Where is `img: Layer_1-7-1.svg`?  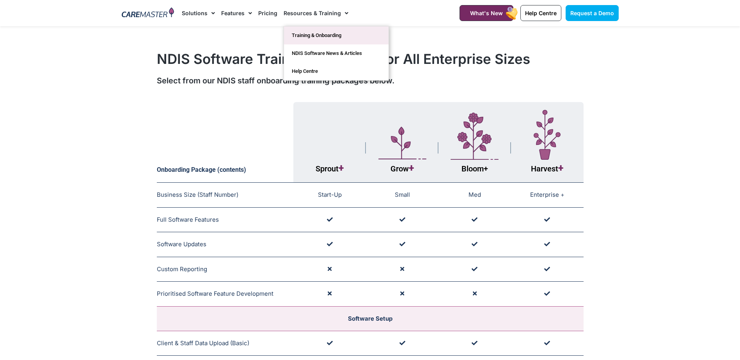
img: Layer_1-7-1.svg is located at coordinates (547, 135).